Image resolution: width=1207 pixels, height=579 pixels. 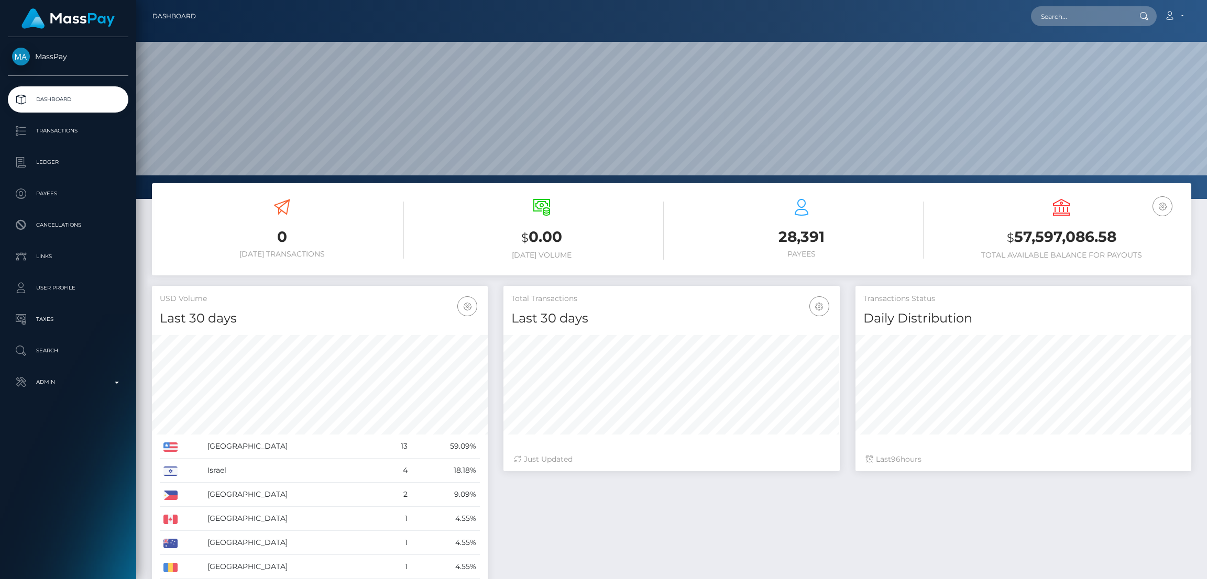 I want to click on p: Taxes, so click(x=68, y=320).